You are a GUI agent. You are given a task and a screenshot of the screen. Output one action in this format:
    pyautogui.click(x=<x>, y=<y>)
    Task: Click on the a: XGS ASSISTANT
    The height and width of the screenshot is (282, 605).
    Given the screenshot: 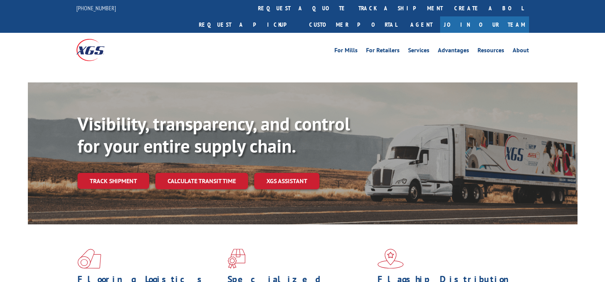 What is the action you would take?
    pyautogui.click(x=287, y=181)
    